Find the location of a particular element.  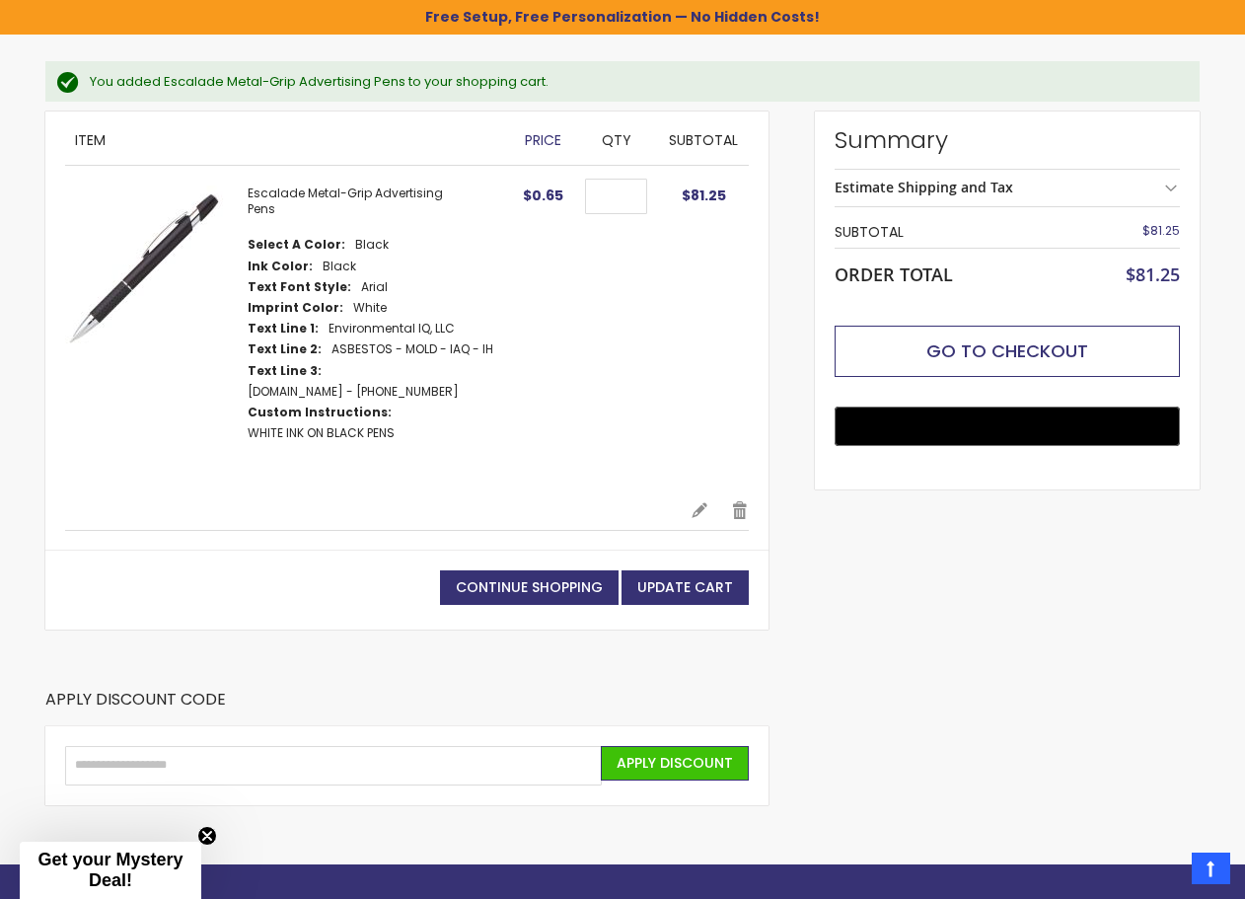

div: You added Escalade Metal-Grip Advertising Pens to your shopping cart. is located at coordinates (634, 82).